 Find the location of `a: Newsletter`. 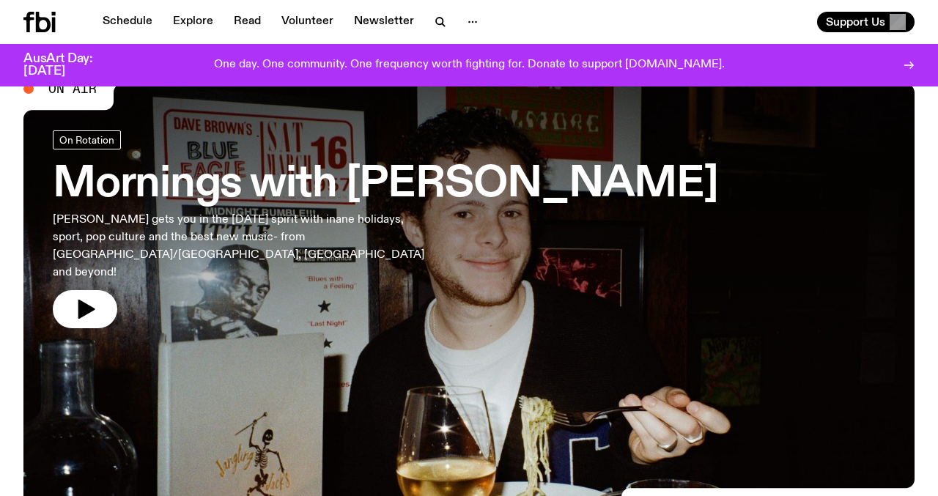

a: Newsletter is located at coordinates (384, 22).